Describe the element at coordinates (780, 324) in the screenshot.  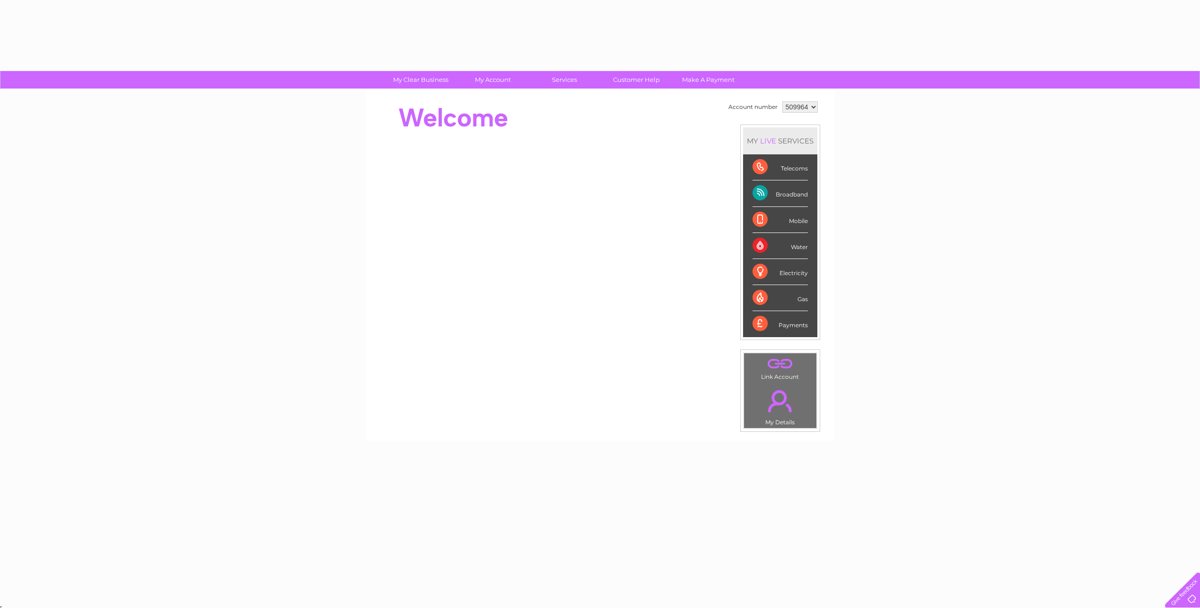
I see `div: Payments` at that location.